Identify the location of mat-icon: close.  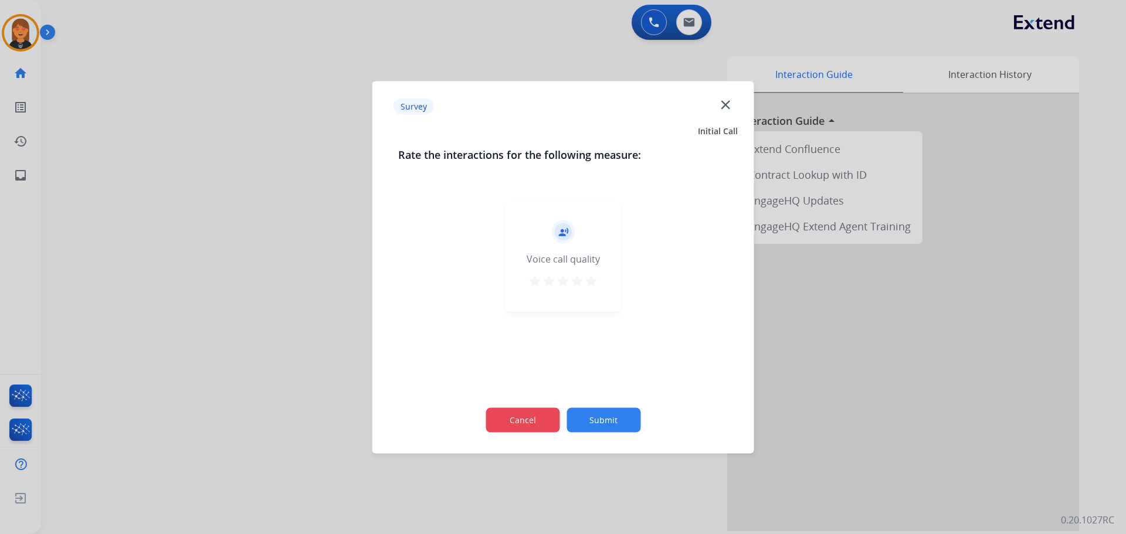
(725, 104).